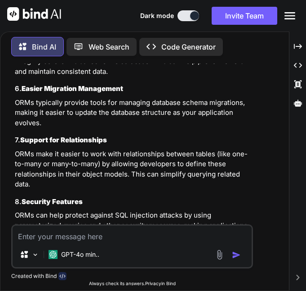 Image resolution: width=306 pixels, height=291 pixels. Describe the element at coordinates (132, 283) in the screenshot. I see `p: Always check its answers. in Bind` at that location.